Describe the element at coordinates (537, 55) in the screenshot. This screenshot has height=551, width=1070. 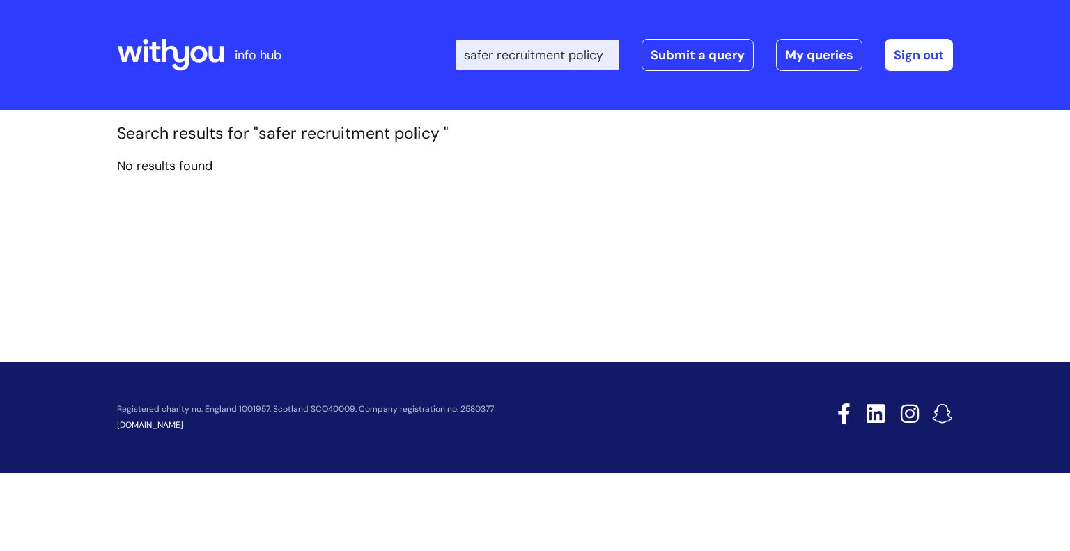
I see `input: Search` at that location.